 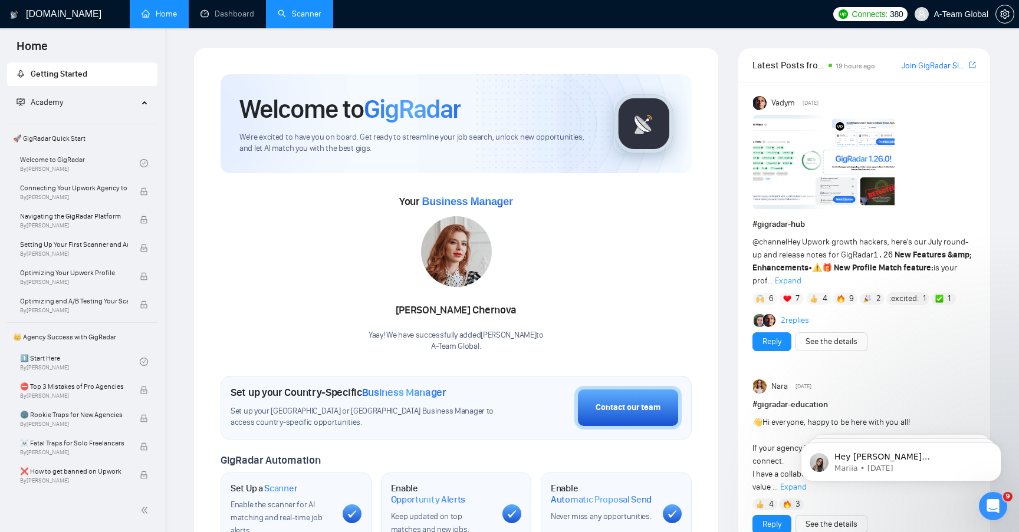 What do you see at coordinates (788, 65) in the screenshot?
I see `span: Latest Posts from the GigRadar Community` at bounding box center [788, 65].